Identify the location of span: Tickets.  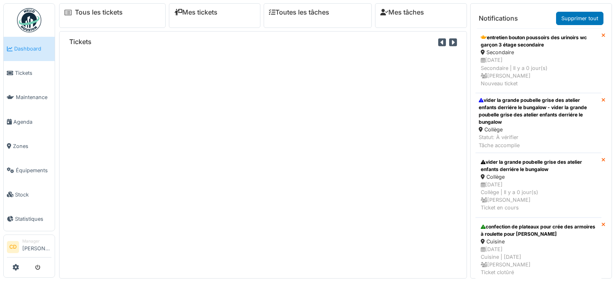
(33, 73).